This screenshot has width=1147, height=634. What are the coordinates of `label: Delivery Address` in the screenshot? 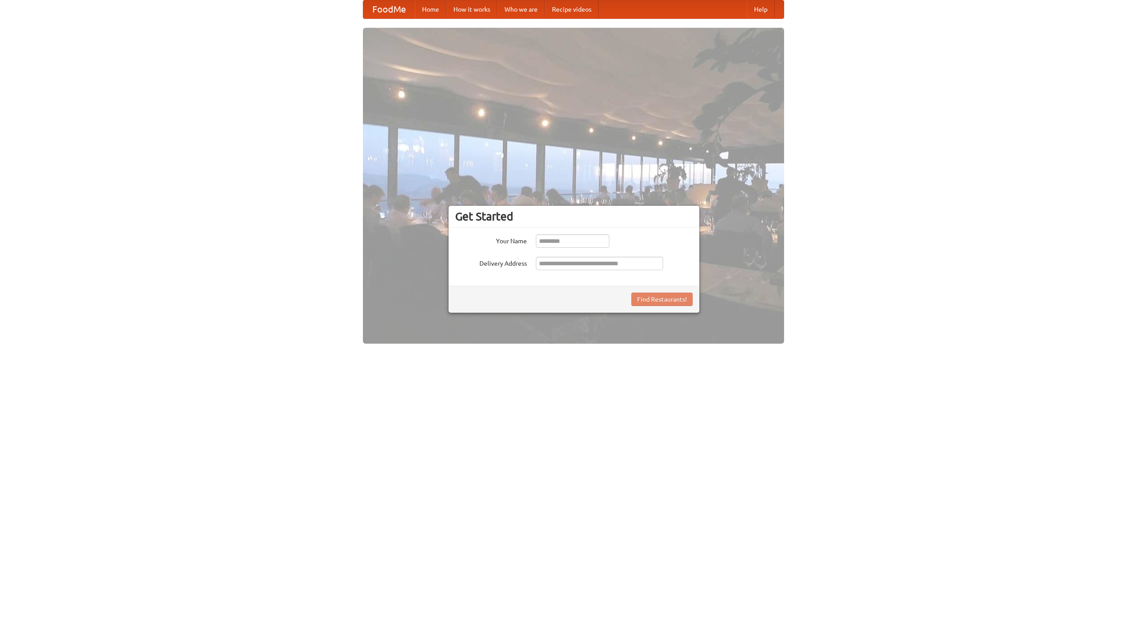 It's located at (491, 262).